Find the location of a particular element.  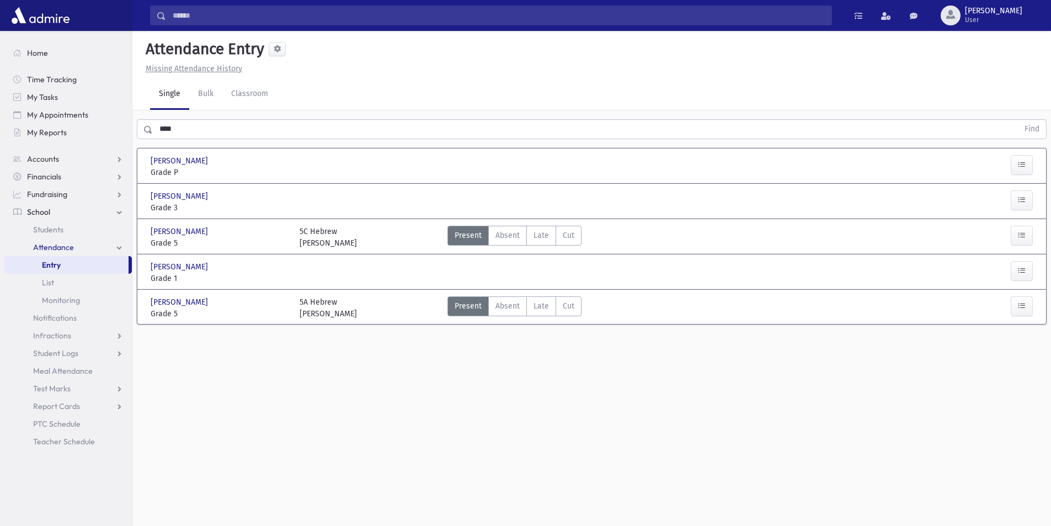

span: My Tasks is located at coordinates (42, 97).